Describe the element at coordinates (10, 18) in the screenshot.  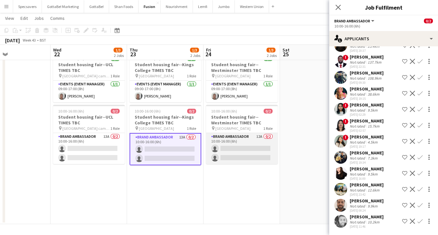
I see `span: View` at that location.